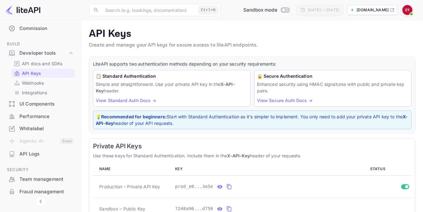 Image resolution: width=423 pixels, height=212 pixels. I want to click on p: LiteAPI supports two authentication methods depending on your security requirements:, so click(252, 64).